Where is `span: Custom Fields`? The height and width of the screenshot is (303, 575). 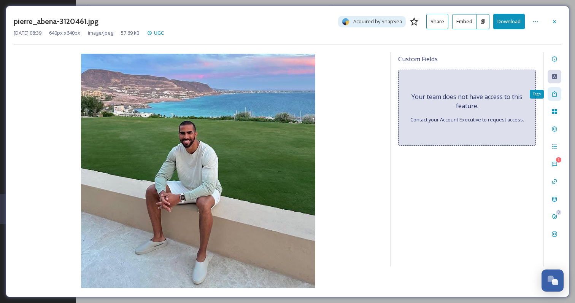
span: Custom Fields is located at coordinates (418, 59).